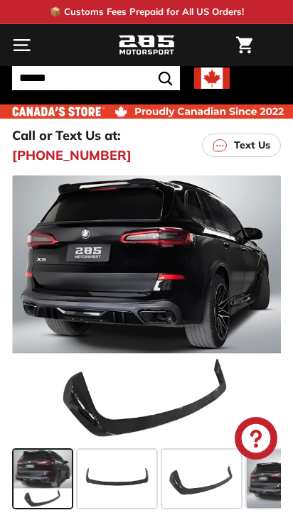 The width and height of the screenshot is (293, 520). What do you see at coordinates (146, 12) in the screenshot?
I see `p: 📦 Customs Fees Prepaid for All US Orders!` at bounding box center [146, 12].